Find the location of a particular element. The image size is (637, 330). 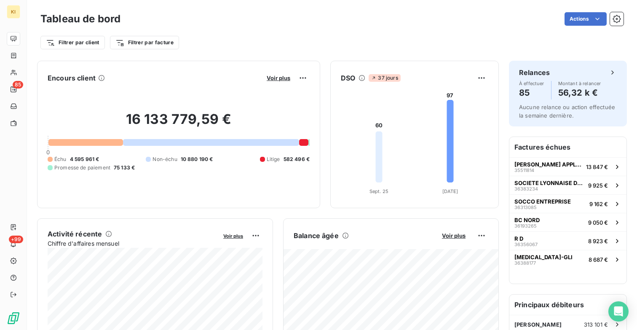

span: 9 925 € is located at coordinates (597, 185).